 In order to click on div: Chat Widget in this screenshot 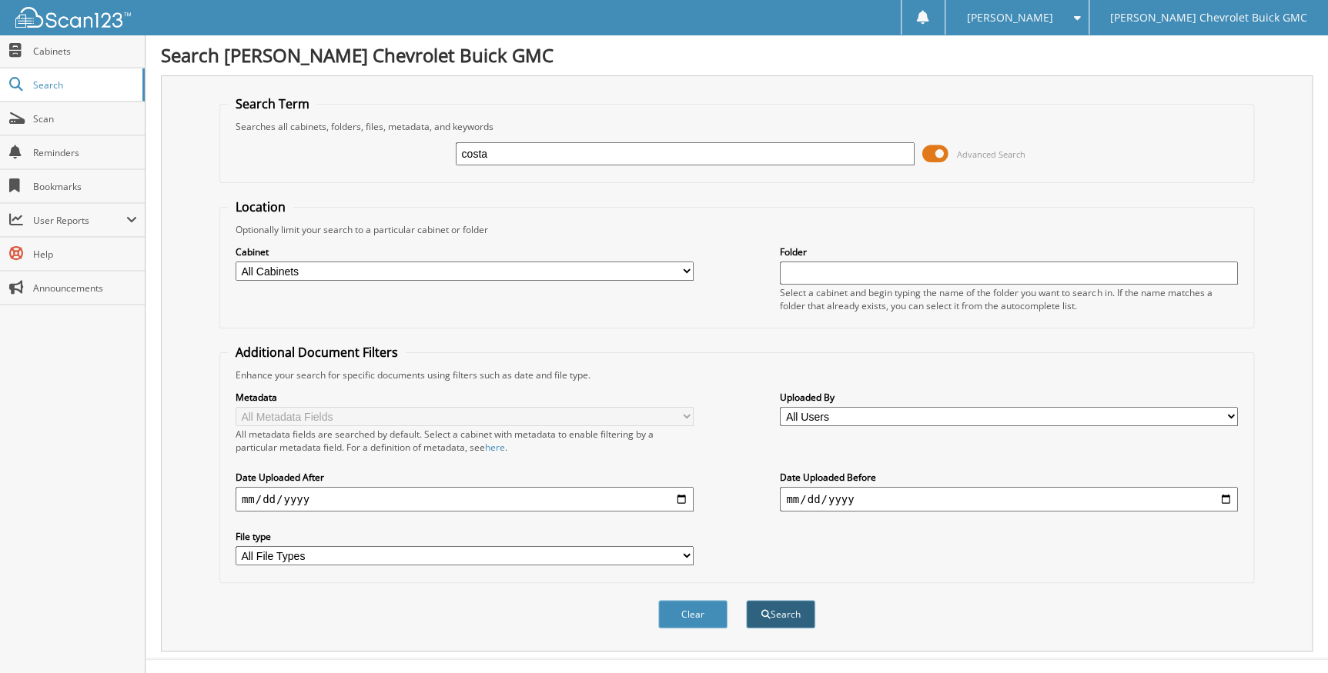, I will do `click(1289, 636)`.